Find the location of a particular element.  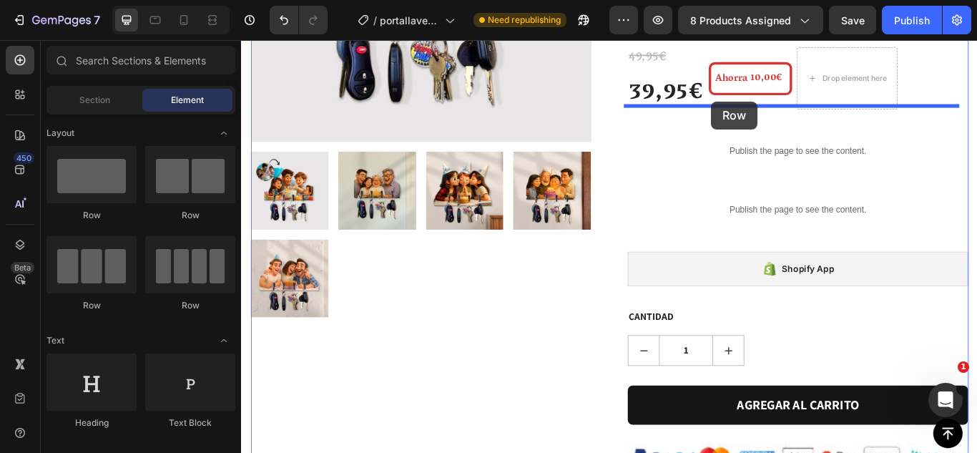

button: Save is located at coordinates (853, 20).